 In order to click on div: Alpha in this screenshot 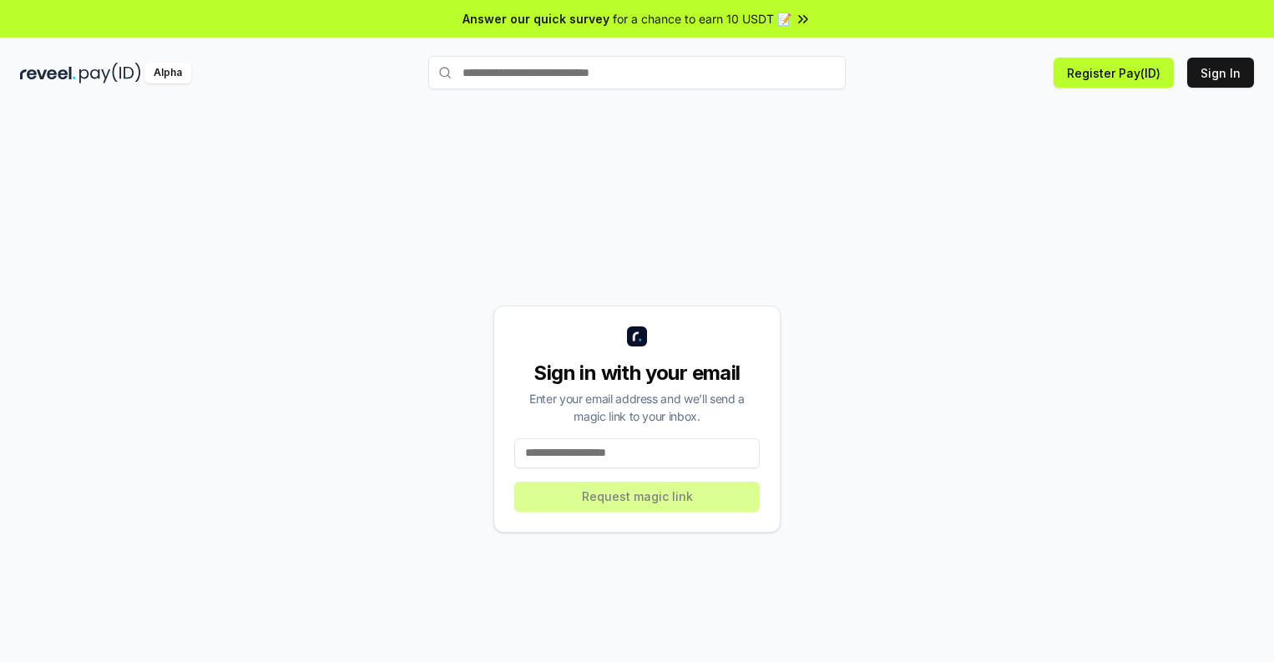, I will do `click(168, 73)`.